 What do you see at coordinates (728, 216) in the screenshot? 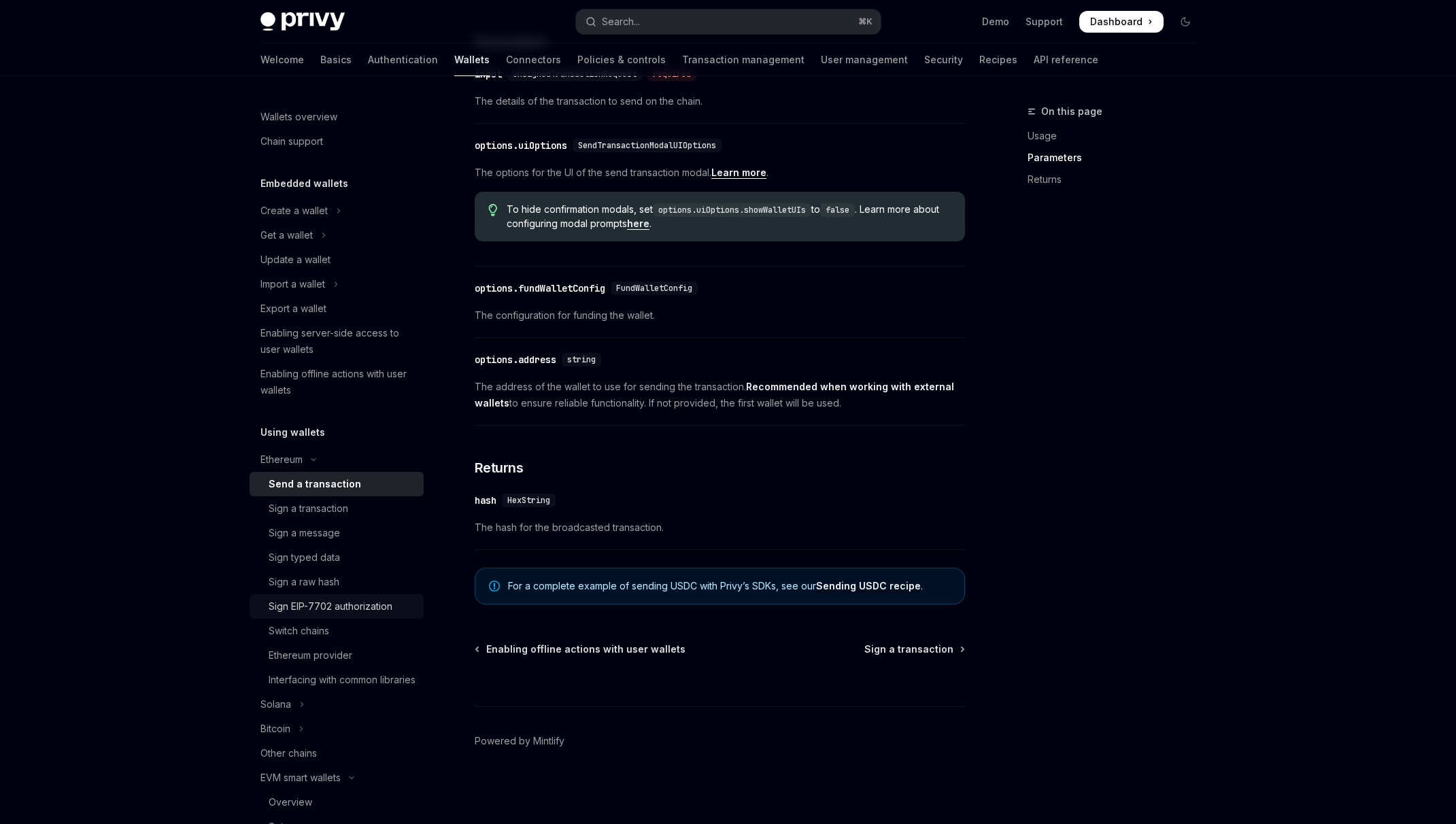
I see `span: To hide confirmation modals, set to . Learn more about configuring modal prompts .` at bounding box center [728, 216].